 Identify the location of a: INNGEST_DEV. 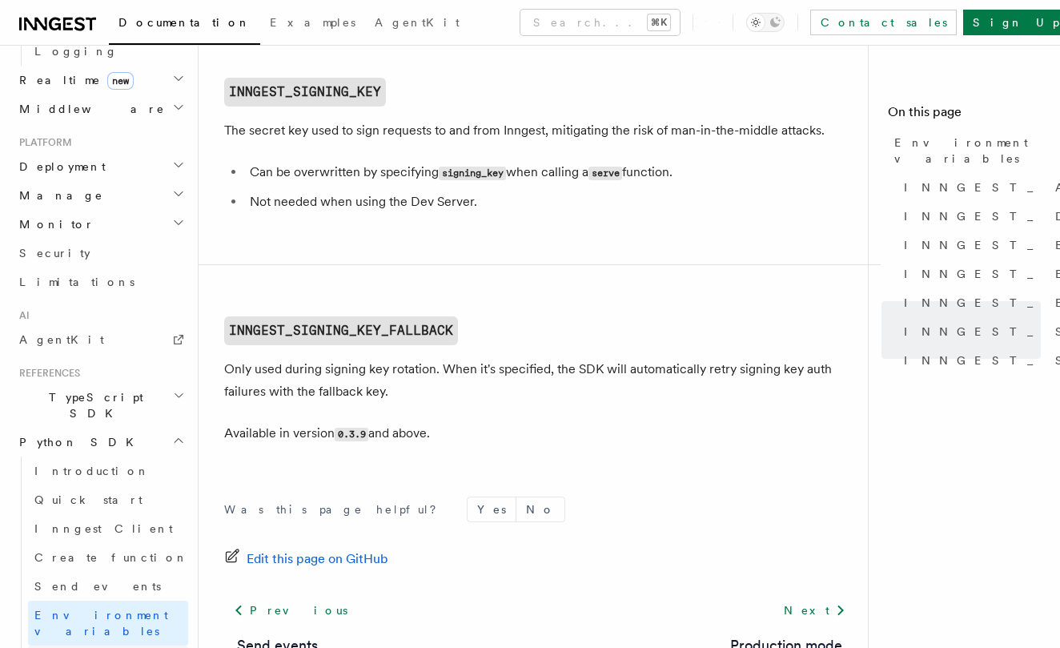
(969, 216).